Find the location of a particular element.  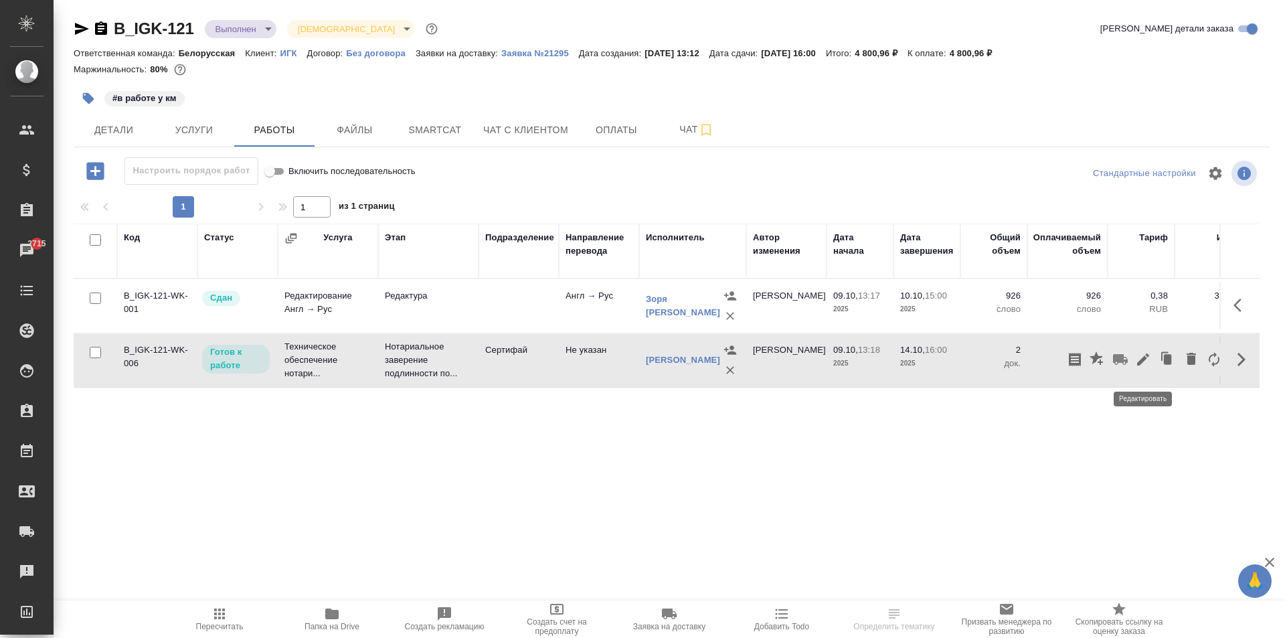

p: Заявка №21295 is located at coordinates (540, 53).